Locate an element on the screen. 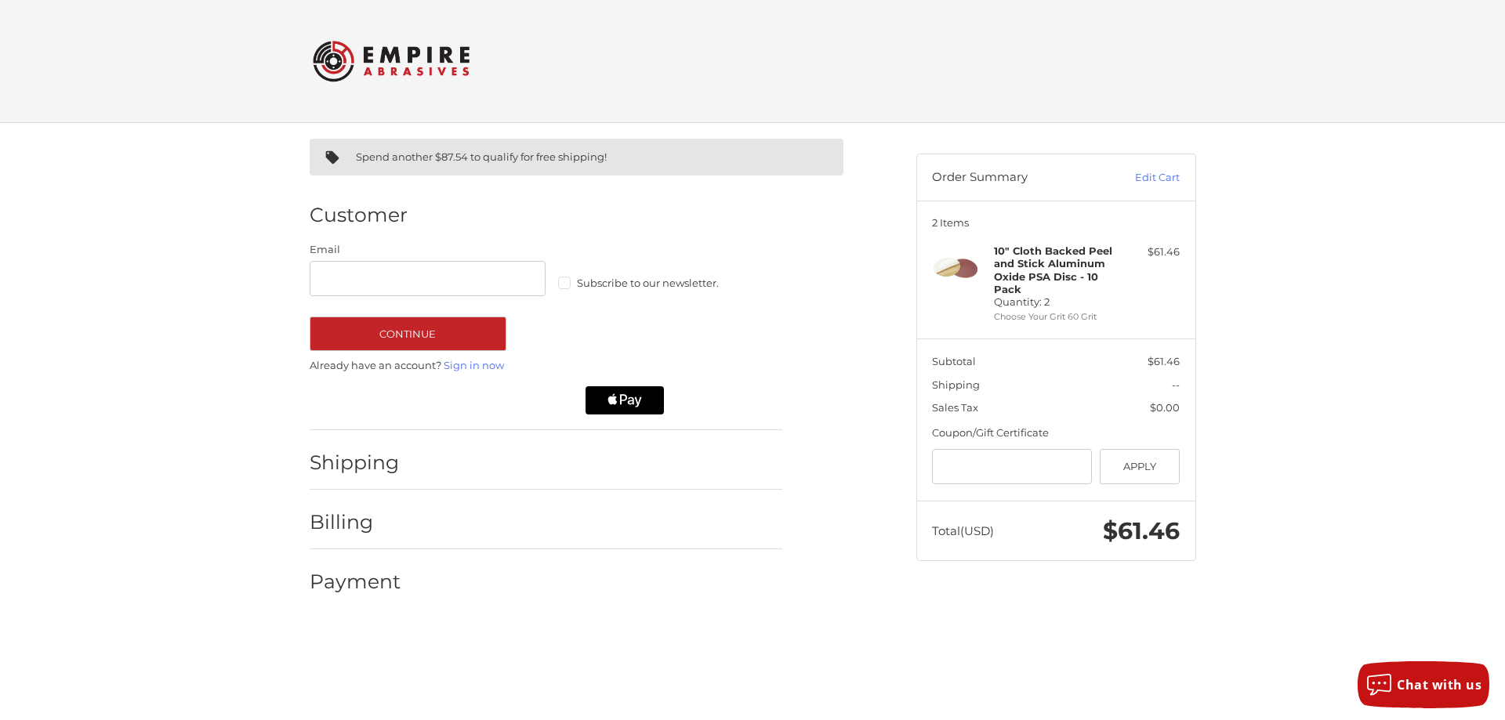 Image resolution: width=1505 pixels, height=720 pixels. span: Total (USD) is located at coordinates (962, 531).